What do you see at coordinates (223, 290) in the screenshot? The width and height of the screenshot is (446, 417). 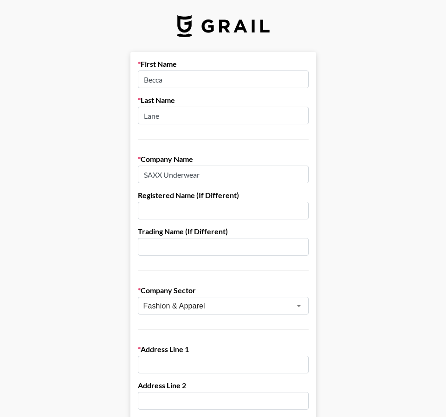 I see `label: Company Sector` at bounding box center [223, 290].